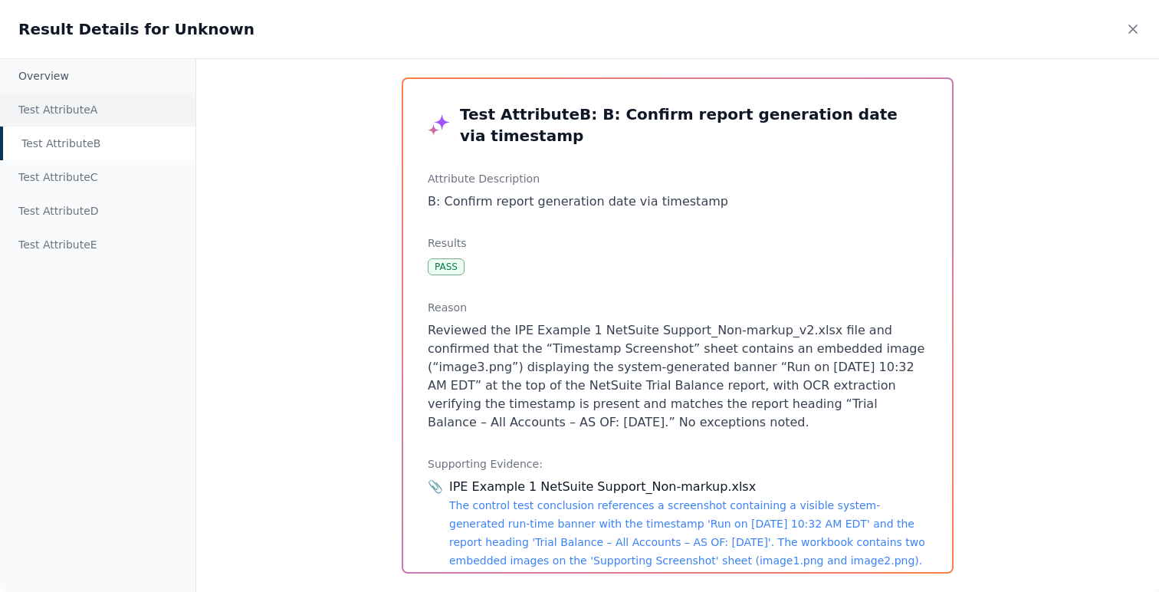 The height and width of the screenshot is (592, 1159). Describe the element at coordinates (678, 243) in the screenshot. I see `h3: Results` at that location.